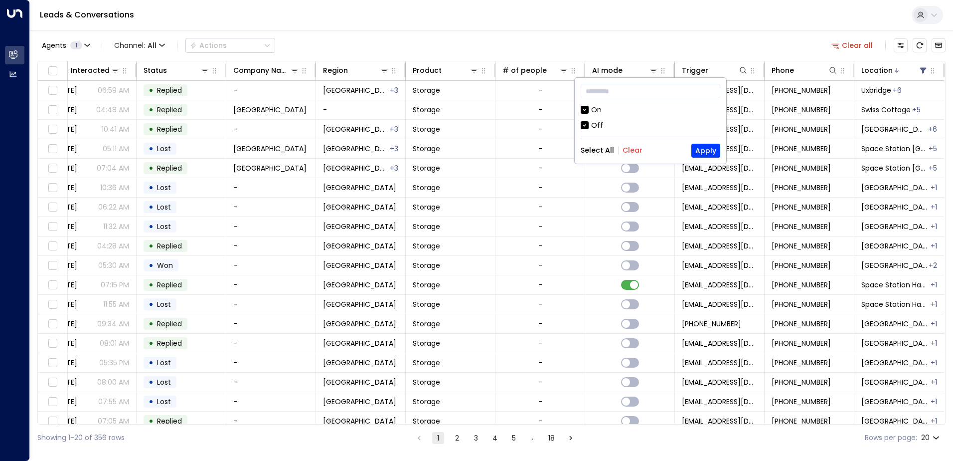 The width and height of the screenshot is (953, 461). Describe the element at coordinates (932, 265) in the screenshot. I see `div: Space Station Garretts Green,Space Station Hall Green` at that location.